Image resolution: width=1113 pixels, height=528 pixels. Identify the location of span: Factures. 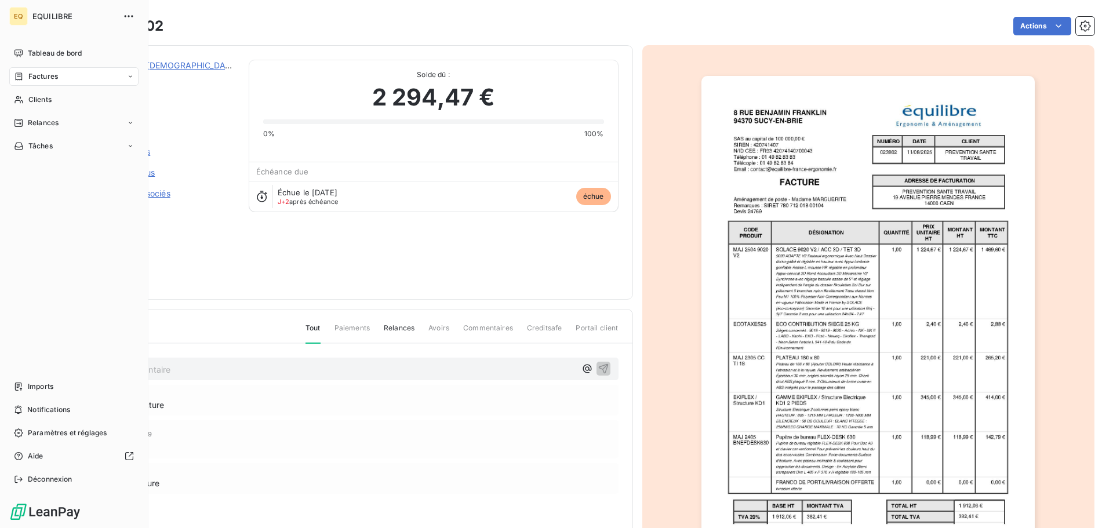
(43, 77).